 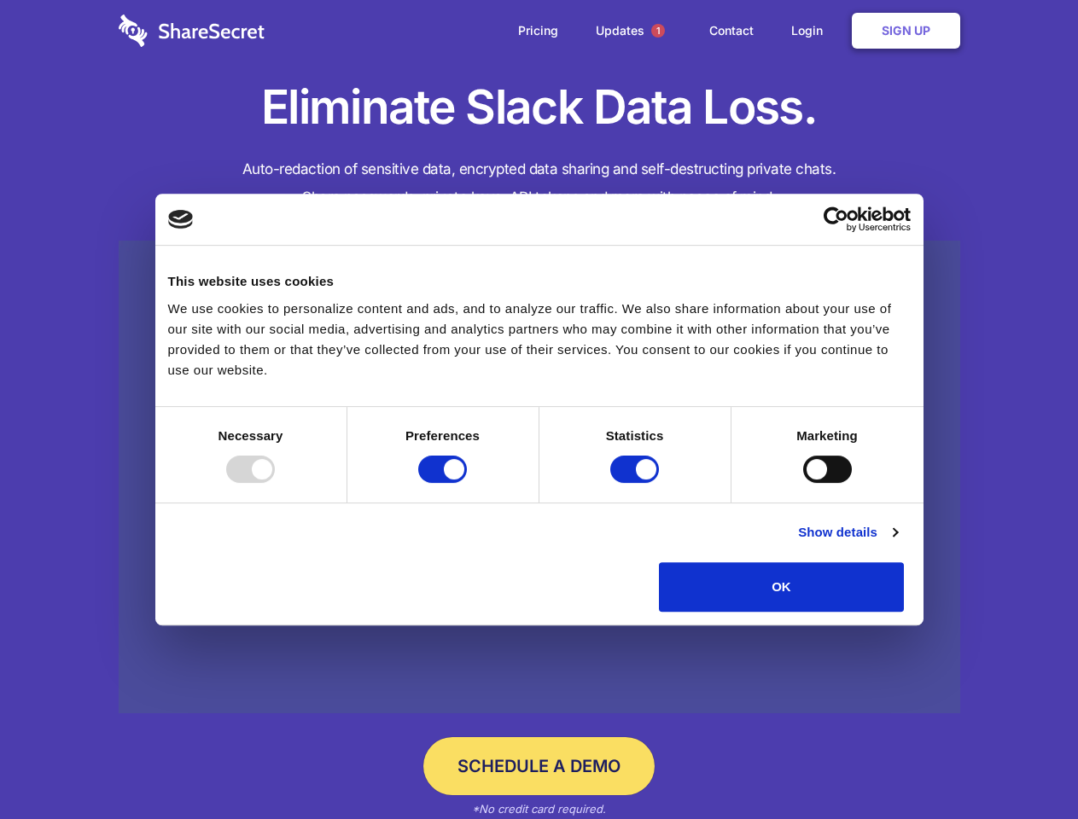 I want to click on img: logo, so click(x=181, y=219).